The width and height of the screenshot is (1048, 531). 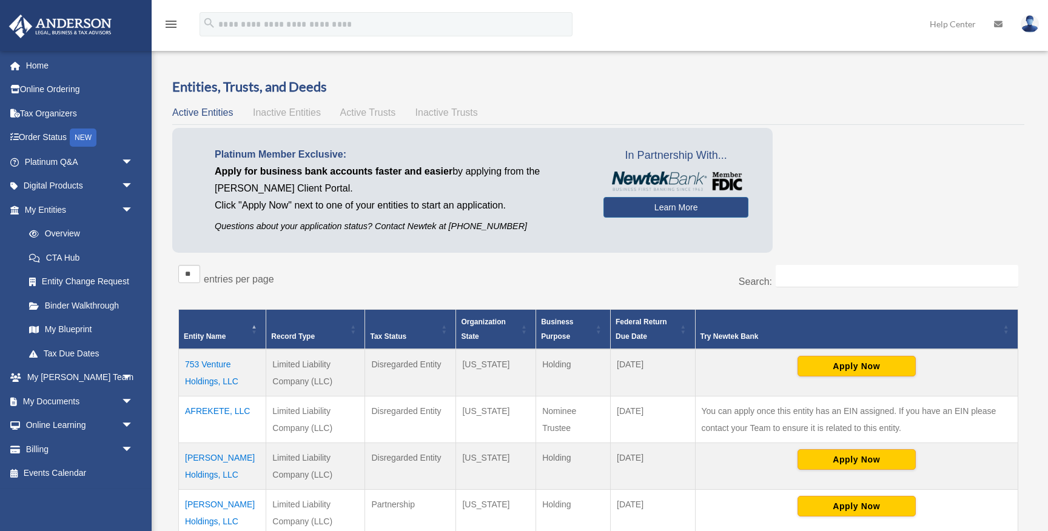 I want to click on a: Learn More, so click(x=676, y=207).